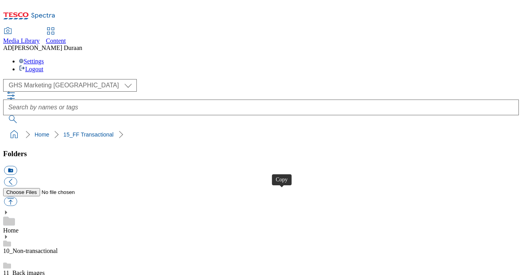  I want to click on a: Logout, so click(31, 69).